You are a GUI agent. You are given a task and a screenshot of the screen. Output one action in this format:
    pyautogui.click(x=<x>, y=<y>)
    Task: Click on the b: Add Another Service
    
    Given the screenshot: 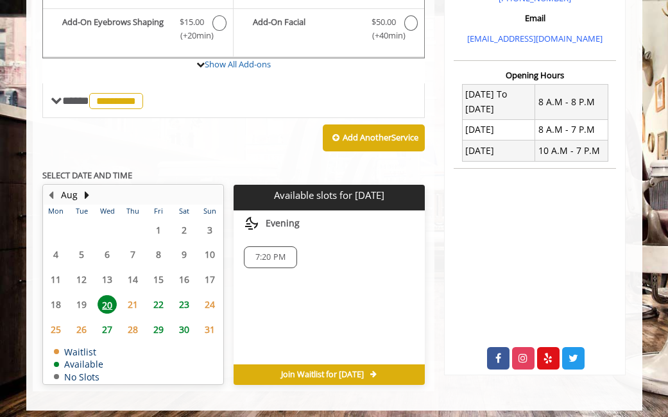 What is the action you would take?
    pyautogui.click(x=380, y=137)
    